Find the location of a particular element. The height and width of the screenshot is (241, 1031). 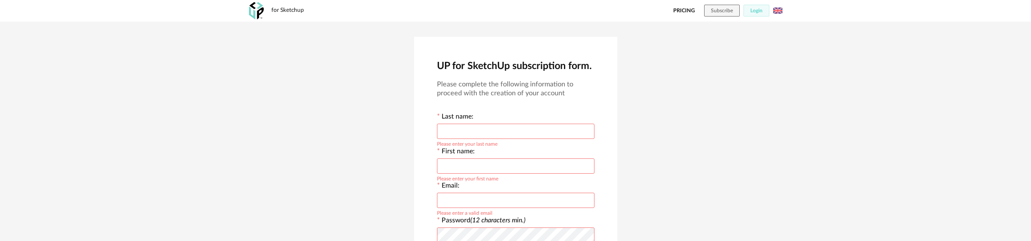

div: Please enter your first name is located at coordinates (467, 178).